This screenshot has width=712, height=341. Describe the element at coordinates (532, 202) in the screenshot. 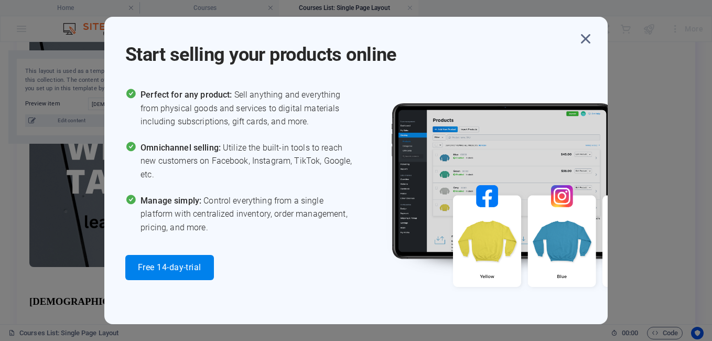

I see `img: promo_image.png` at that location.